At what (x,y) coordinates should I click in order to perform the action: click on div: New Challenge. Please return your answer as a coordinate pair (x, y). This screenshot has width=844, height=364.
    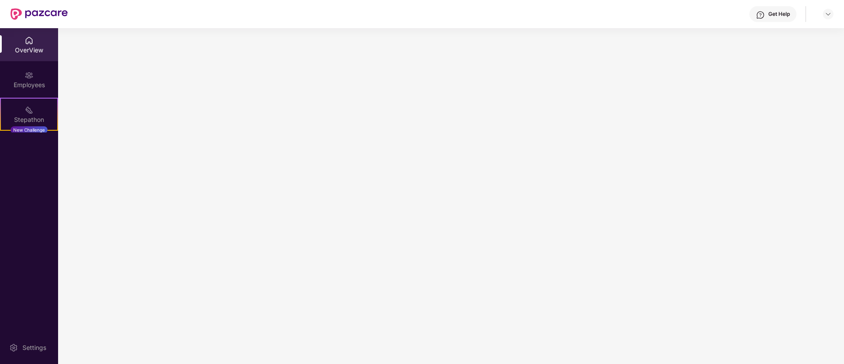
    Looking at the image, I should click on (29, 130).